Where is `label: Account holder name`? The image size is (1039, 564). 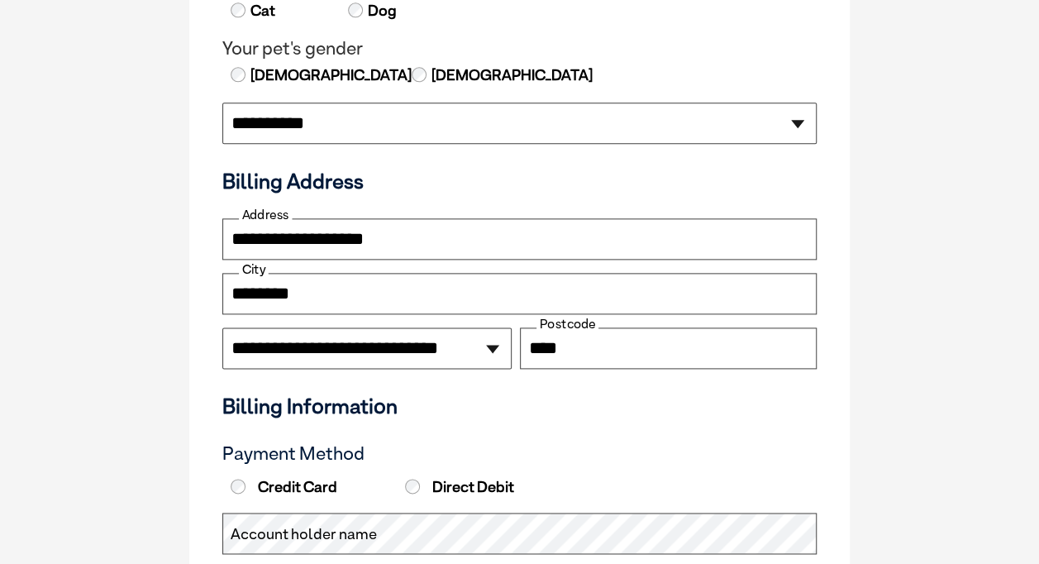
label: Account holder name is located at coordinates (303, 534).